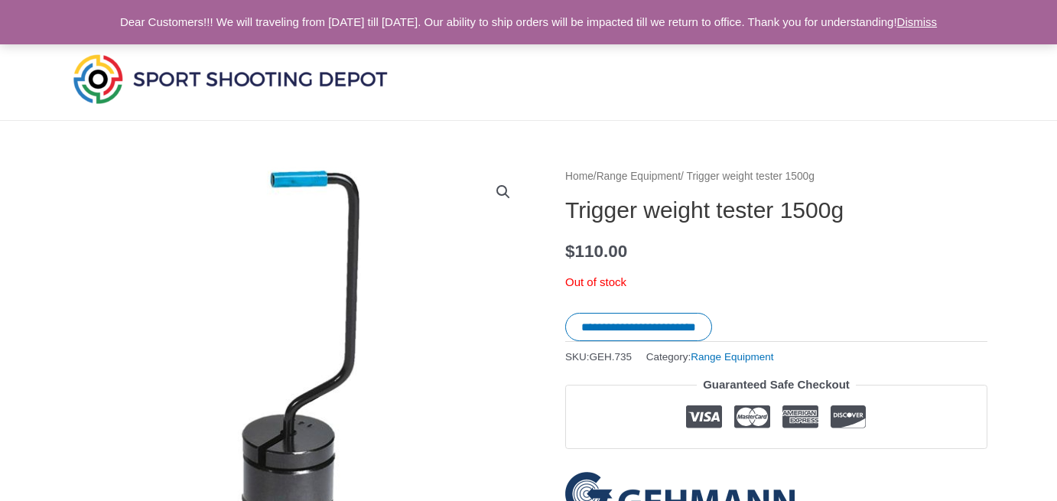 This screenshot has height=501, width=1057. I want to click on p: Out of stock, so click(776, 282).